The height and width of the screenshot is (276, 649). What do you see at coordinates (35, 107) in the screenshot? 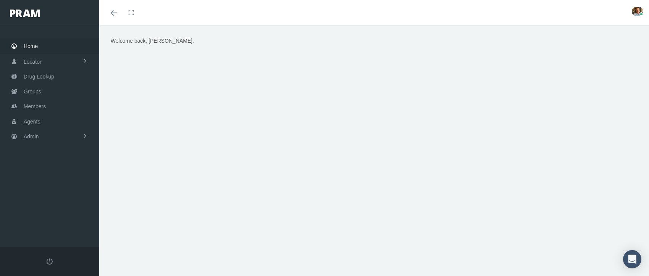
I see `span: Members` at bounding box center [35, 107].